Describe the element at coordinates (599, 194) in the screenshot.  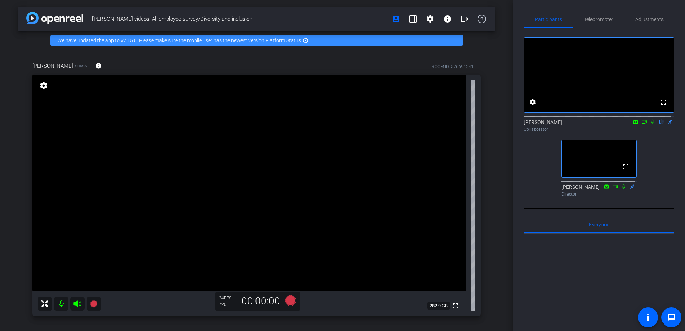
I see `div: Director` at that location.